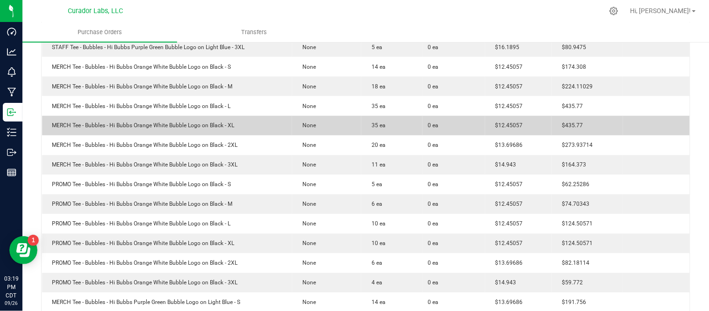  I want to click on span: $191.756, so click(572, 302).